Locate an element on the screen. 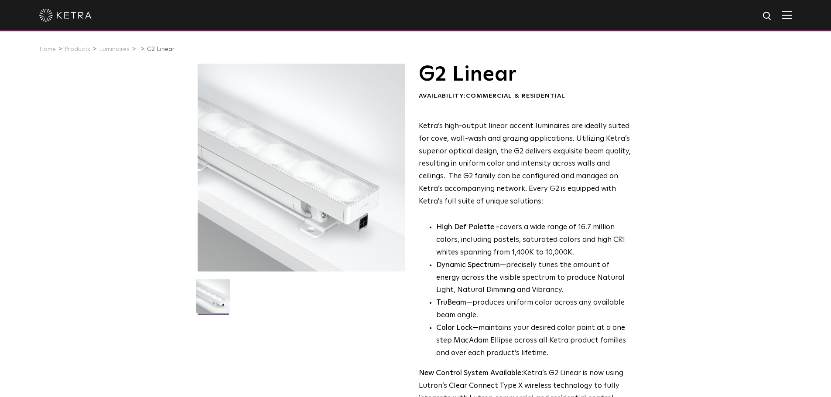 The image size is (831, 397). a: Home is located at coordinates (48, 49).